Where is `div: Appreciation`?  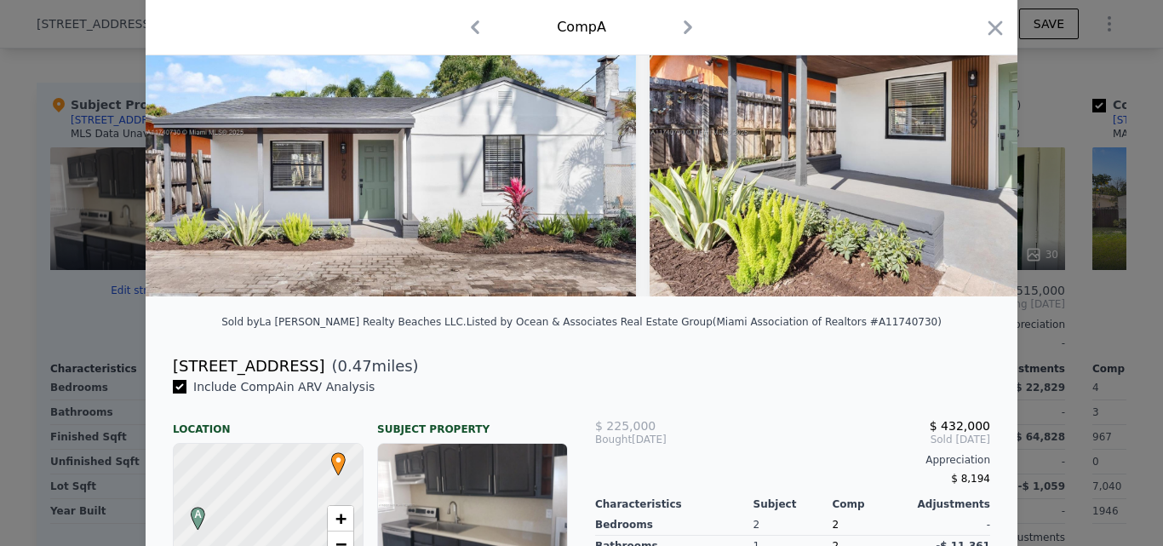 div: Appreciation is located at coordinates (793, 460).